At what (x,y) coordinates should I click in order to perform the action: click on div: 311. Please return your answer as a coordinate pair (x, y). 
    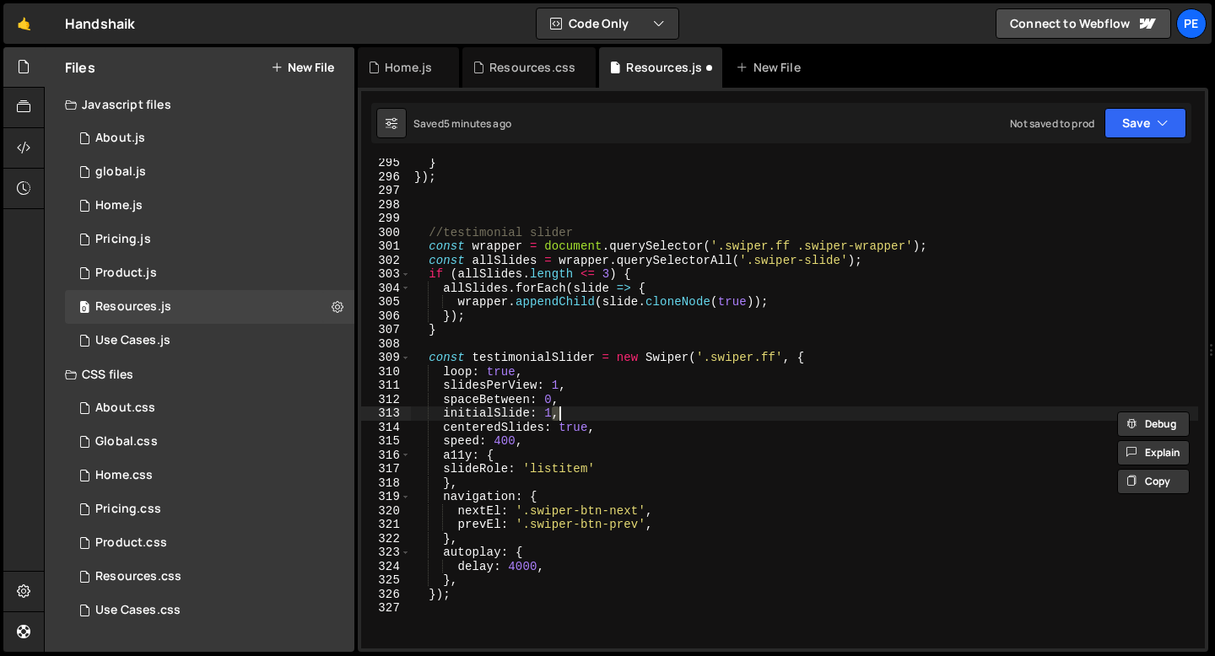
    Looking at the image, I should click on (385, 385).